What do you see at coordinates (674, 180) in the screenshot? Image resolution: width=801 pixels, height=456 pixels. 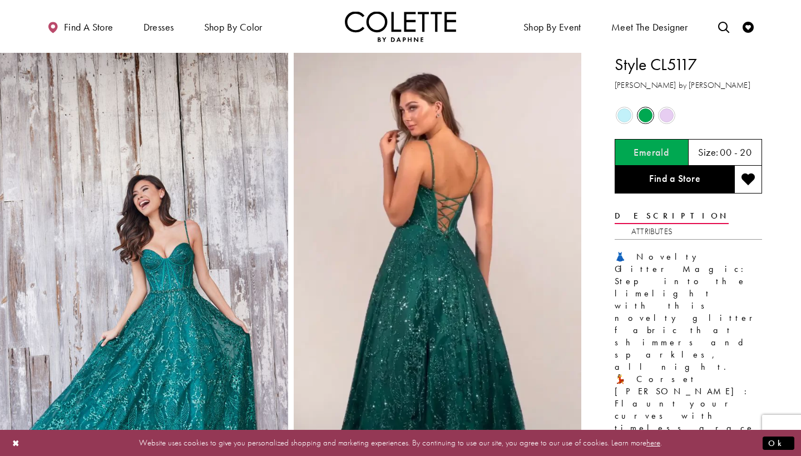 I see `a: Find a Store` at bounding box center [674, 180].